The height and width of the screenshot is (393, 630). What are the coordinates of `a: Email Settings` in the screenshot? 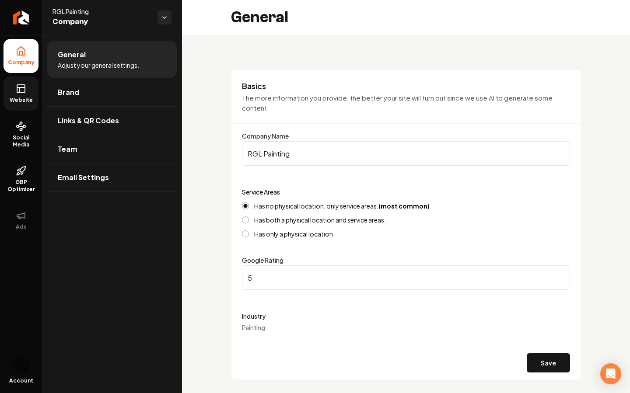 It's located at (112, 178).